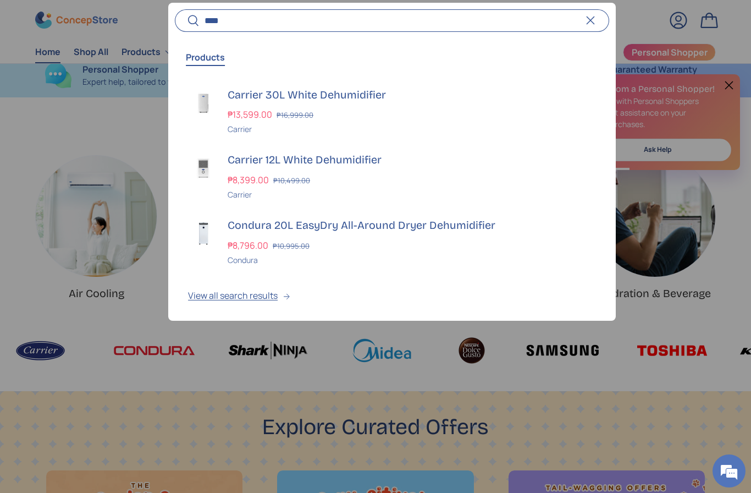  Describe the element at coordinates (108, 194) in the screenshot. I see `span: We're online!` at that location.